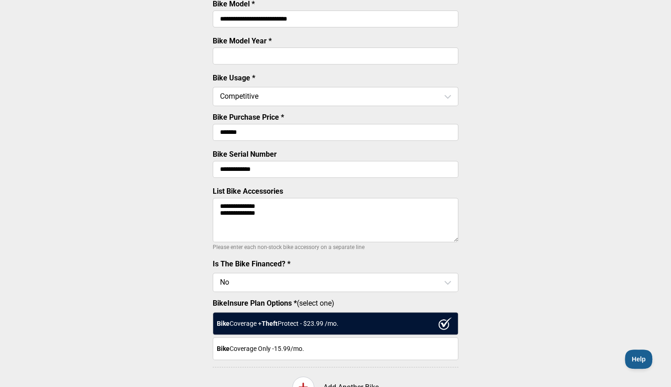  What do you see at coordinates (251, 264) in the screenshot?
I see `label: Is The Bike Financed? *` at bounding box center [251, 264].